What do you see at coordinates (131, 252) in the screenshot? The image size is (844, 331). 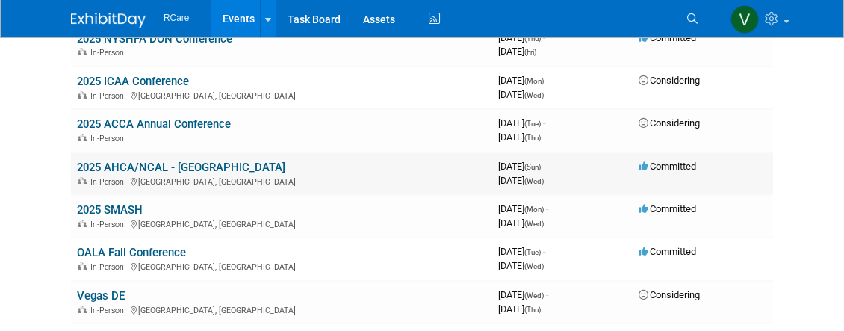 I see `a: OALA Fall Conference` at bounding box center [131, 252].